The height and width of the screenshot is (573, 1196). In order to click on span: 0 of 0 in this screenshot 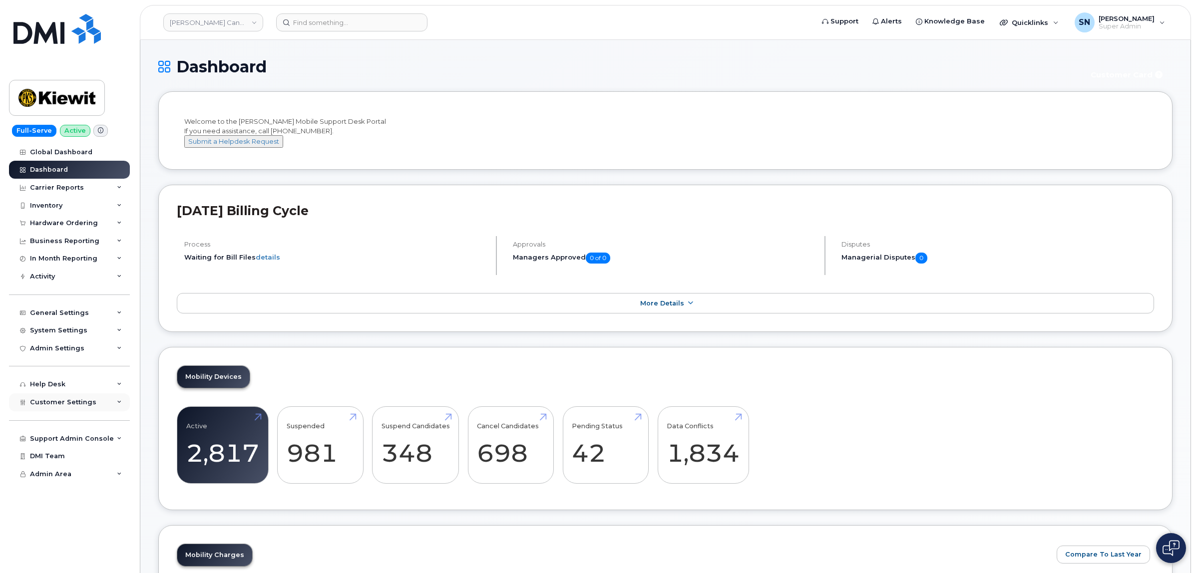, I will do `click(598, 258)`.